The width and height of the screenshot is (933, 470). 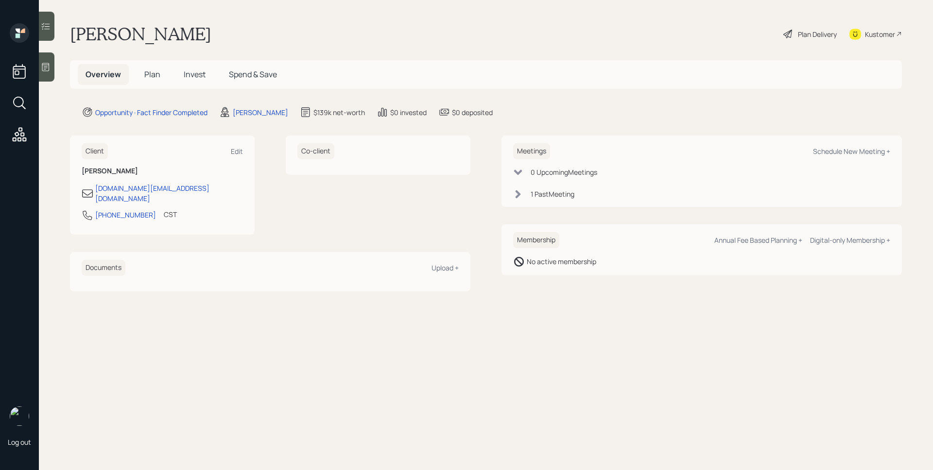 What do you see at coordinates (817, 34) in the screenshot?
I see `div: Plan Delivery` at bounding box center [817, 34].